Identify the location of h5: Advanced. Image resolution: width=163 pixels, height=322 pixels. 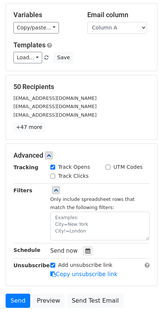
(81, 156).